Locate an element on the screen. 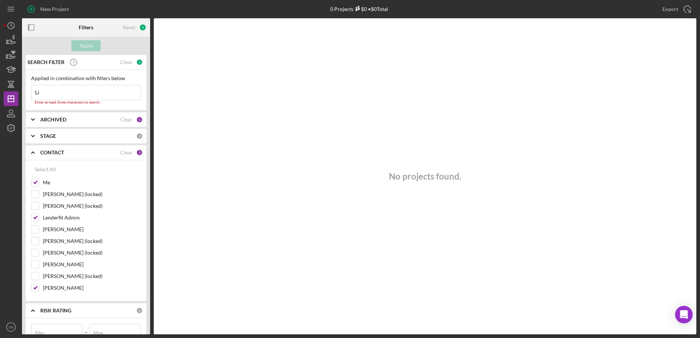  label: Max is located at coordinates (98, 333).